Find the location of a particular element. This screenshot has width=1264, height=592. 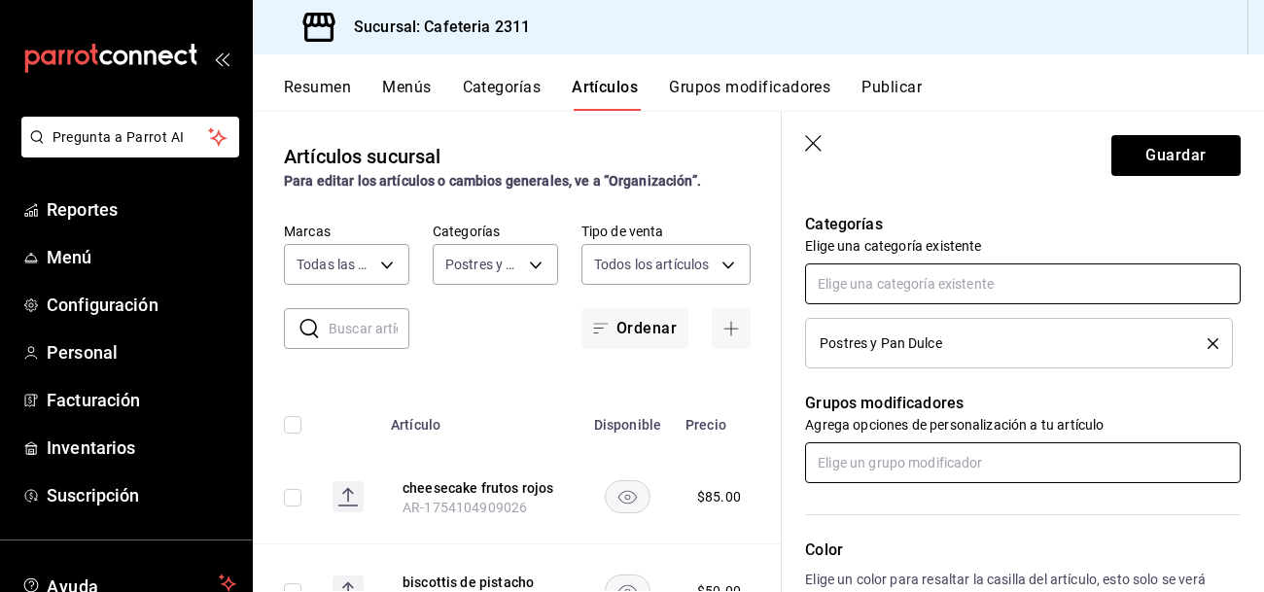

th: Disponible is located at coordinates (627, 419).